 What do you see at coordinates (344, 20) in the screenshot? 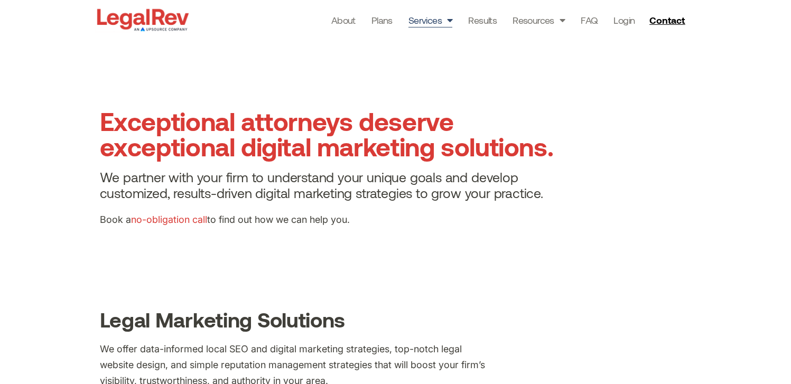
I see `a: About` at bounding box center [344, 20].